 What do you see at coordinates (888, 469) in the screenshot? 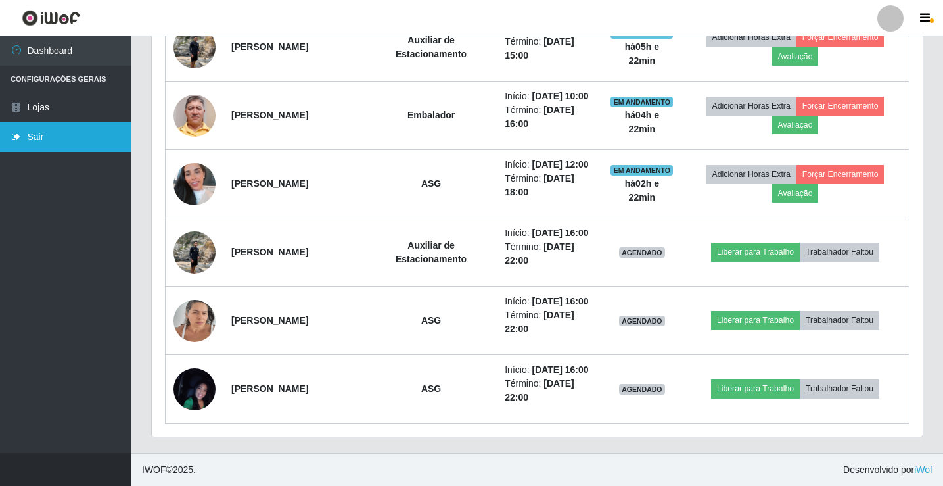
I see `span: Desenvolvido por` at bounding box center [888, 469].